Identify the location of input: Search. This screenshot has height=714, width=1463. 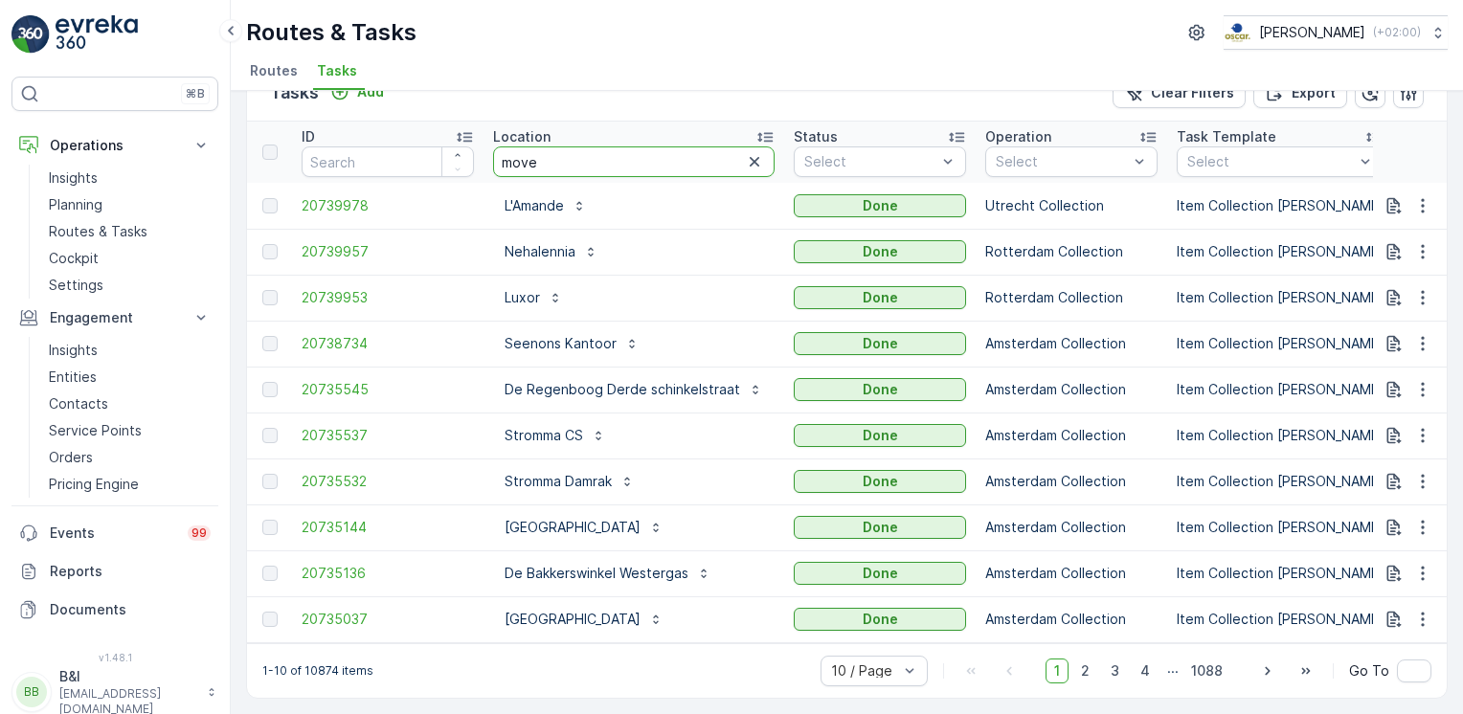
(634, 162).